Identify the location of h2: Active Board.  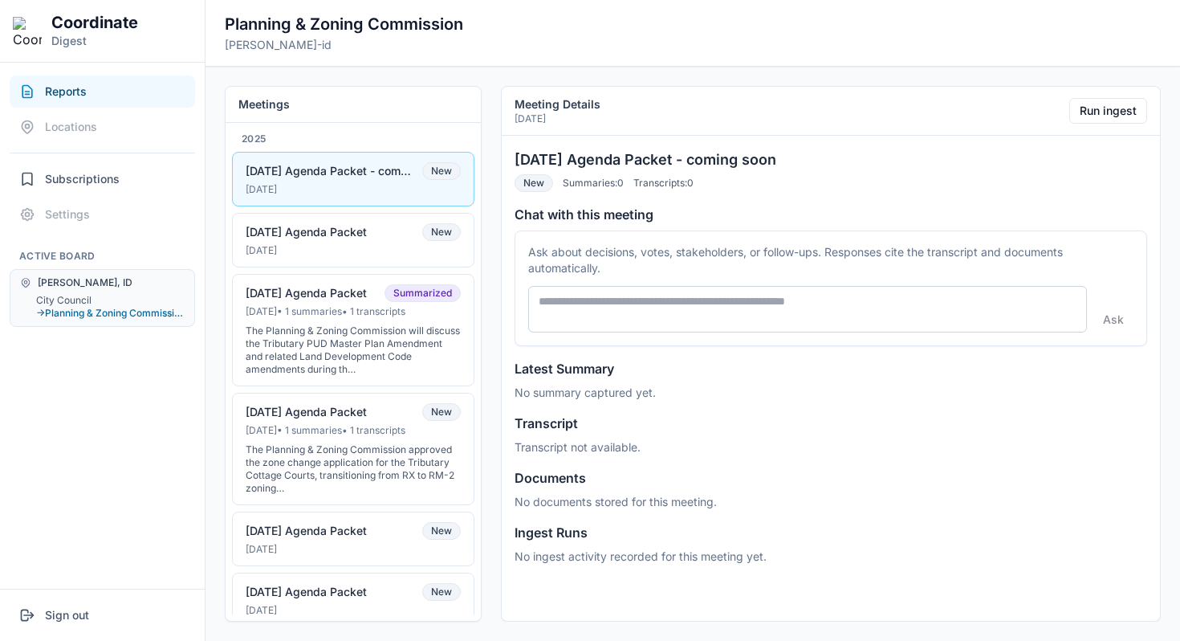
(102, 256).